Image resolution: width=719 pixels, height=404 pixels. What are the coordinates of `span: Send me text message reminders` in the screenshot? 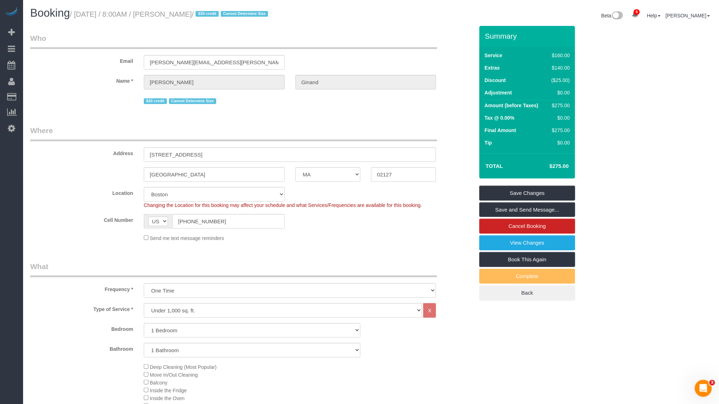 It's located at (187, 238).